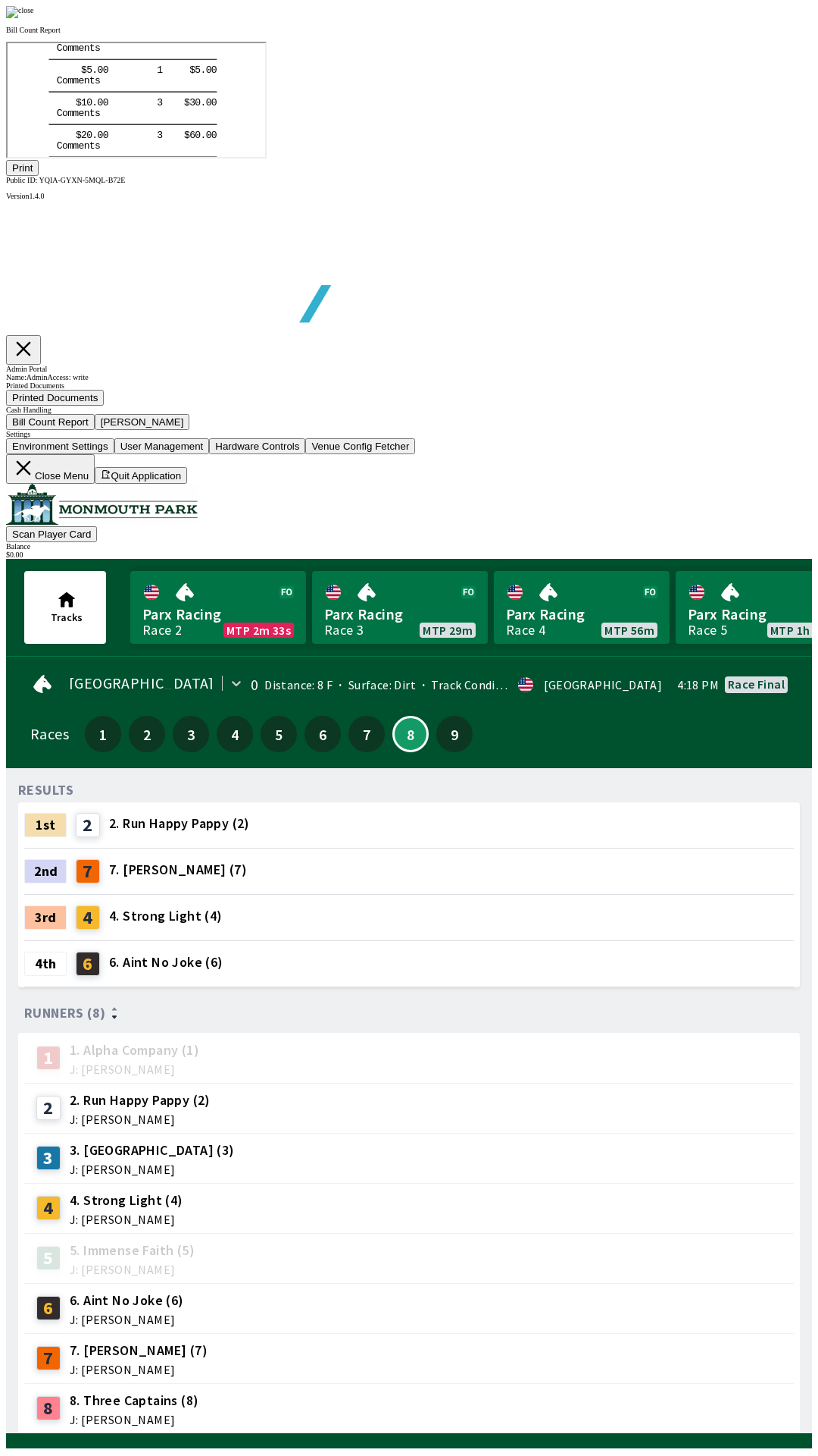 This screenshot has width=818, height=1456. I want to click on span: 4:18 PM, so click(698, 685).